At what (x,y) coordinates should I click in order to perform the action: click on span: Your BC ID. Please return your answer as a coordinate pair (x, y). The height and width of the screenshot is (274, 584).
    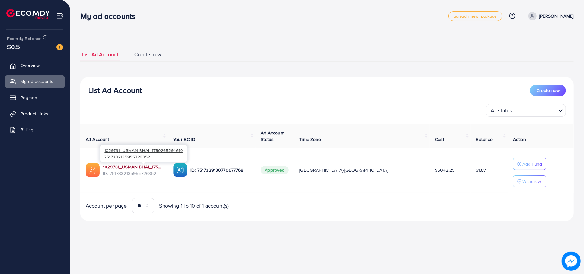
    Looking at the image, I should click on (184, 139).